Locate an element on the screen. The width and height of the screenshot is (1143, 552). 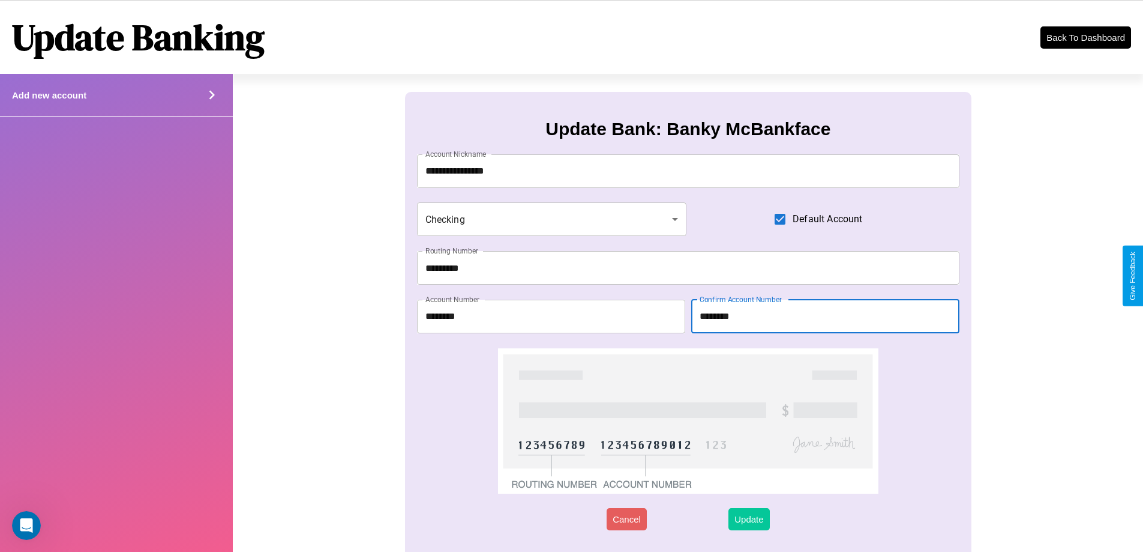
button: Back To Dashboard is located at coordinates (1086, 37).